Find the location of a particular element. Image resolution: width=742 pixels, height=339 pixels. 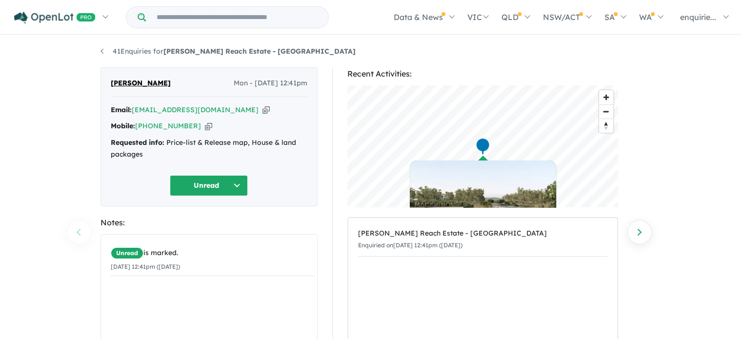

nav: breadcrumb is located at coordinates (371, 52).